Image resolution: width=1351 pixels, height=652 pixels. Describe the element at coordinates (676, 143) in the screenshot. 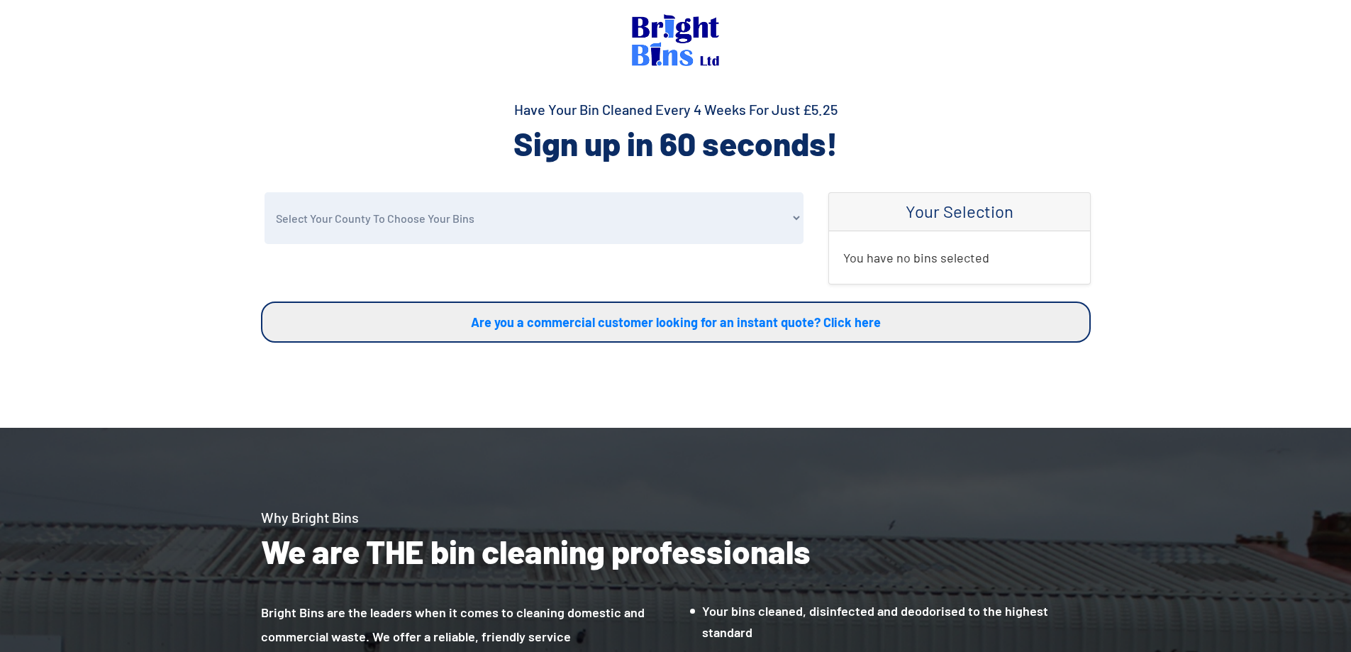

I see `h2: Sign up in 60 seconds!` at that location.